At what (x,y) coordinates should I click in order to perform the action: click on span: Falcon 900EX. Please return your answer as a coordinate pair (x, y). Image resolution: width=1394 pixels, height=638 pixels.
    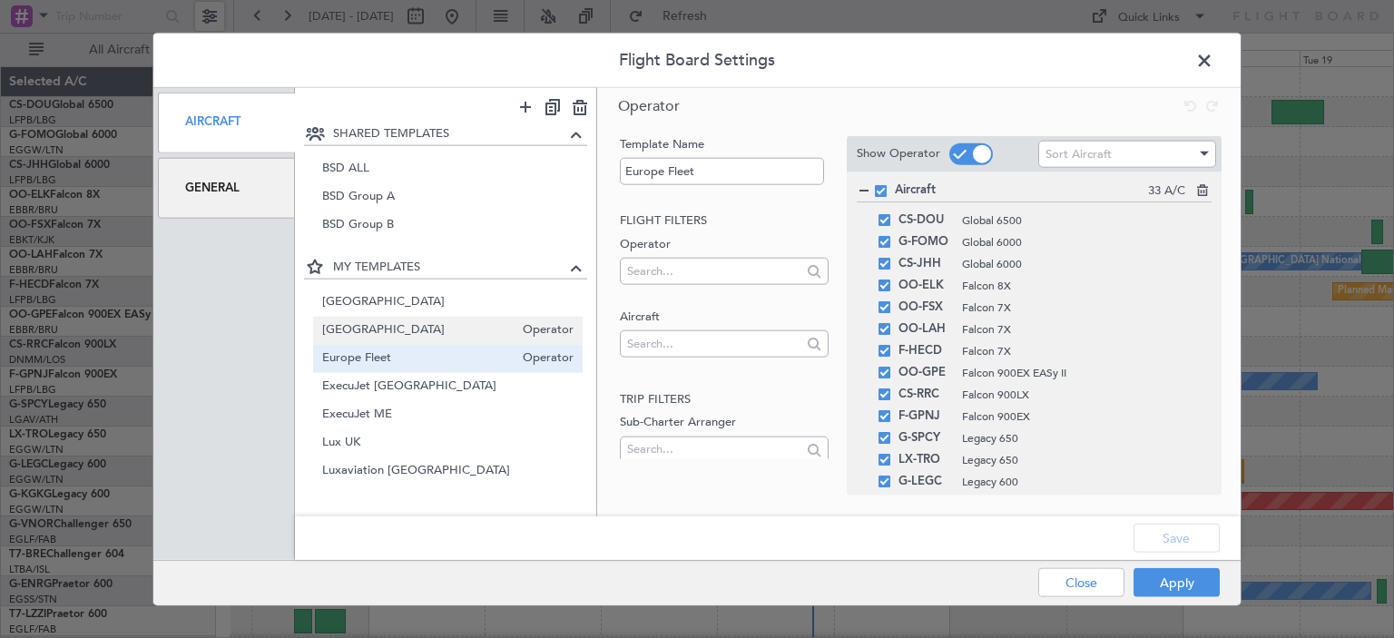
    Looking at the image, I should click on (1078, 416).